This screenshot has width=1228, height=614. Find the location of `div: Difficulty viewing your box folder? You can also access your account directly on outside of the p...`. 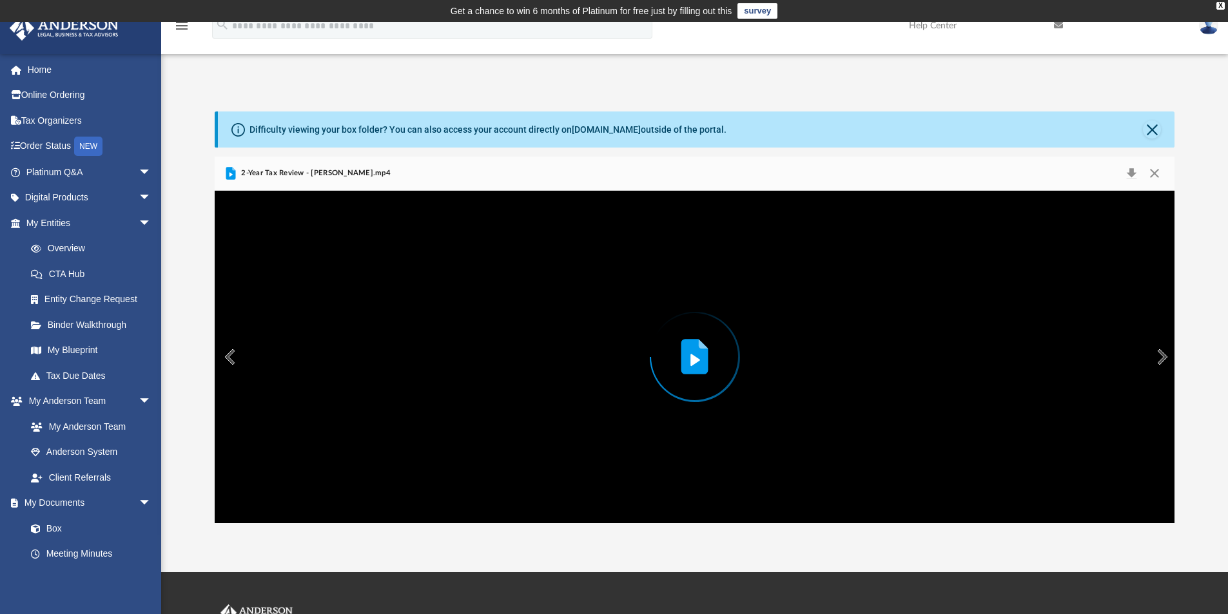

div: Difficulty viewing your box folder? You can also access your account directly on outside of the p... is located at coordinates (488, 130).